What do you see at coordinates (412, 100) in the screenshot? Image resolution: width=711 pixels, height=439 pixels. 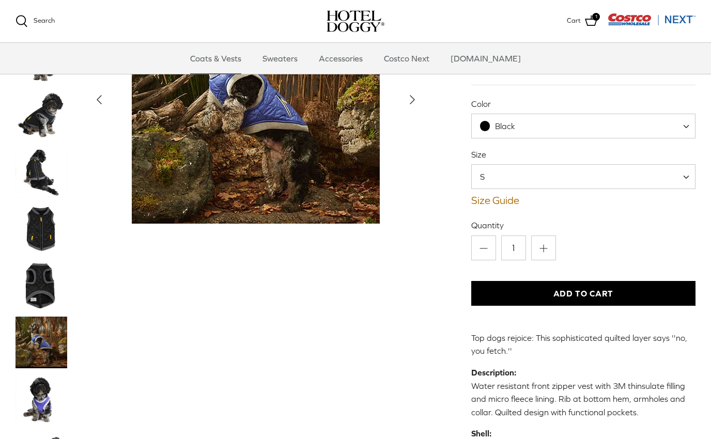 I see `button: Next` at bounding box center [412, 100].